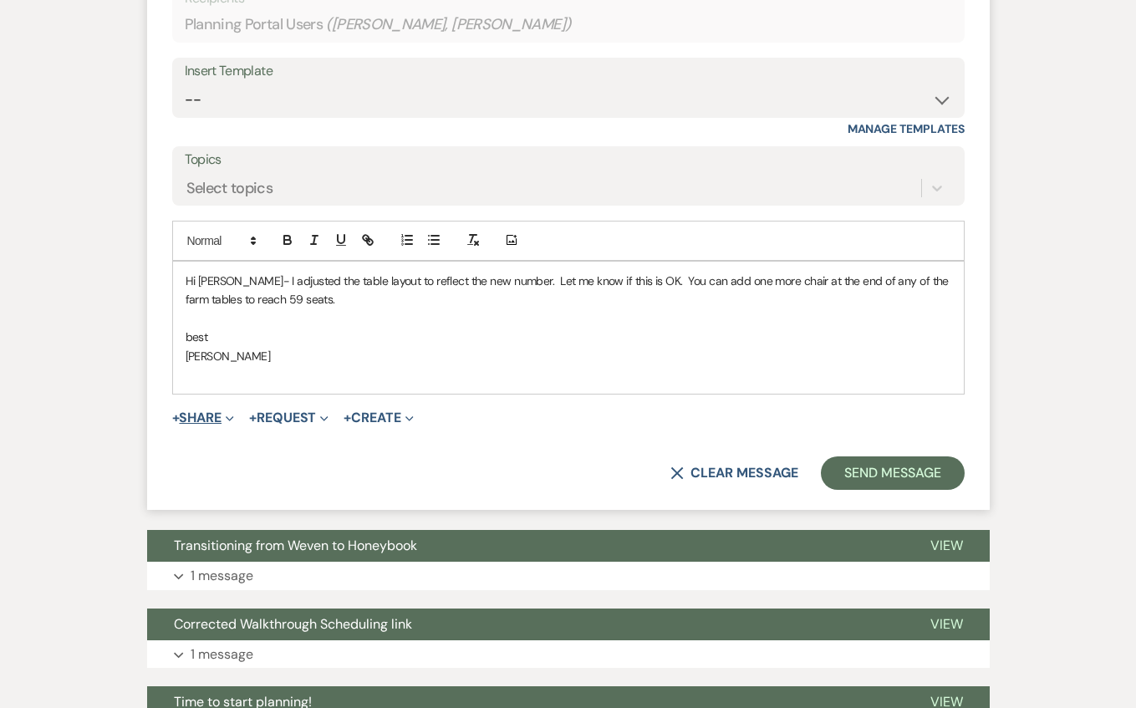 The height and width of the screenshot is (708, 1136). Describe the element at coordinates (293, 624) in the screenshot. I see `span: Corrected Walkthrough Scheduling link` at that location.